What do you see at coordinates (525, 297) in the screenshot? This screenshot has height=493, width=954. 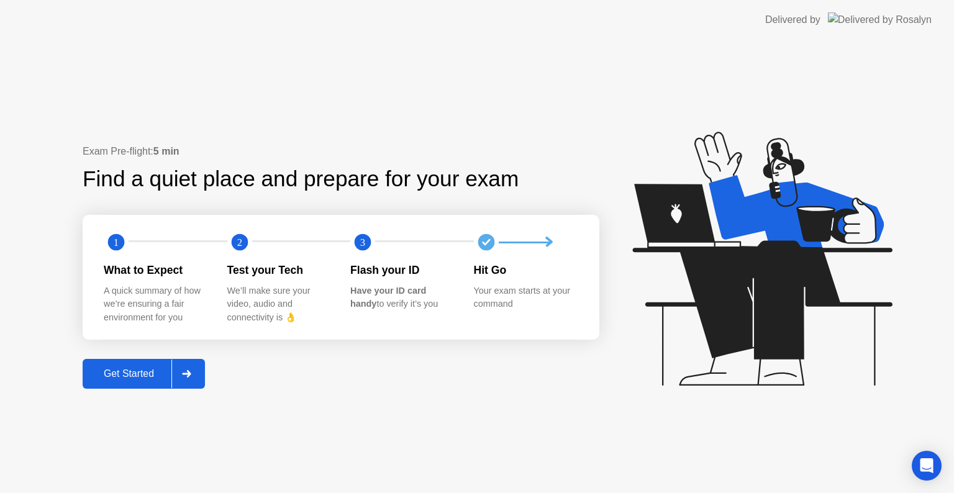 I see `div: Your exam starts at your command` at bounding box center [525, 297].